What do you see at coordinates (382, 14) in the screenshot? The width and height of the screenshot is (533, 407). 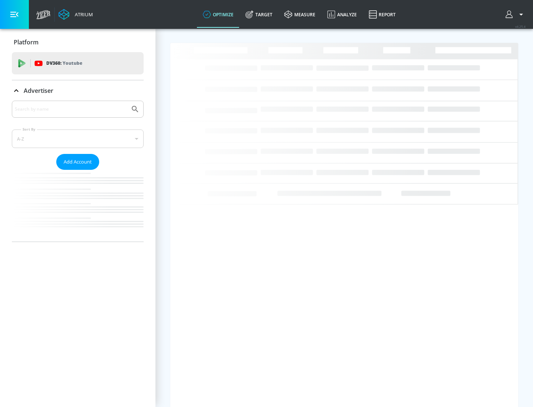 I see `a: Report` at bounding box center [382, 14].